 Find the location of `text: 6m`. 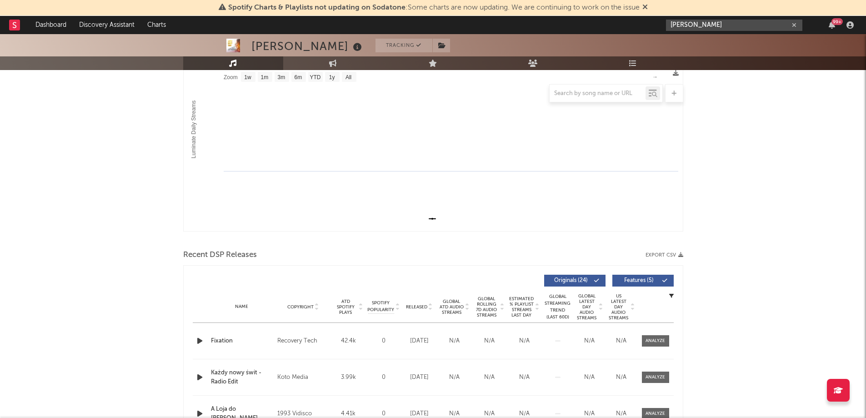

text: 6m is located at coordinates (298, 77).